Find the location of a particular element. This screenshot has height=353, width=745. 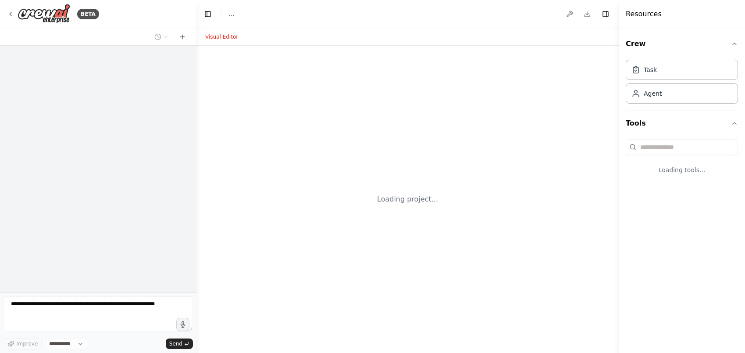

div: Loading tools... is located at coordinates (682, 170).